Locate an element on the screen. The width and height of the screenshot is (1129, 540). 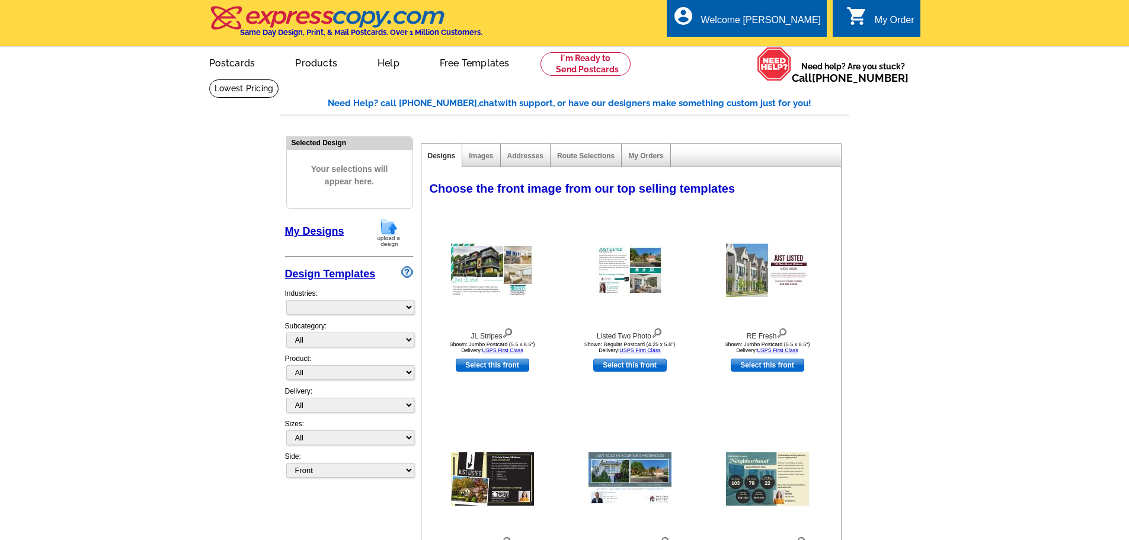
img: JL Stripes is located at coordinates (492, 270).